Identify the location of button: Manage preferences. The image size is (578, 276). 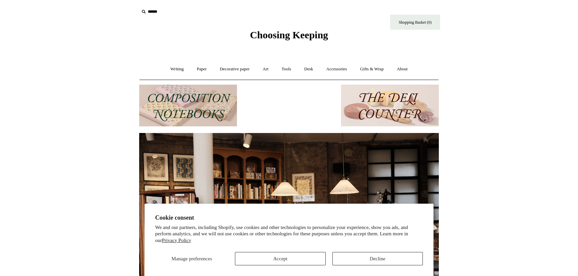
(192, 259).